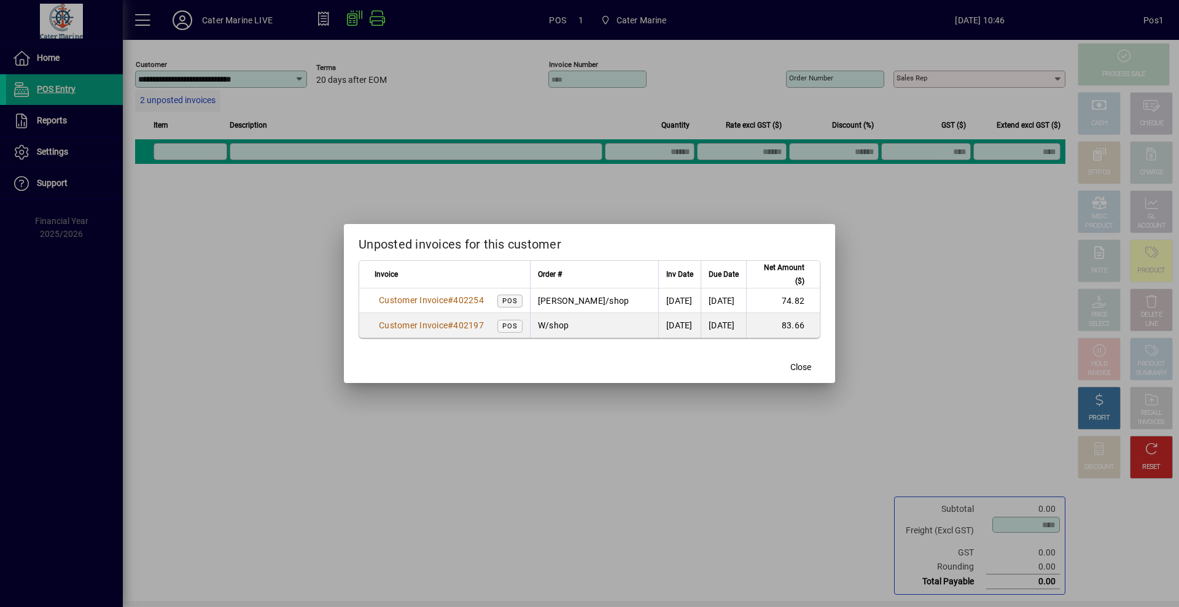  I want to click on span: Due Date, so click(723, 274).